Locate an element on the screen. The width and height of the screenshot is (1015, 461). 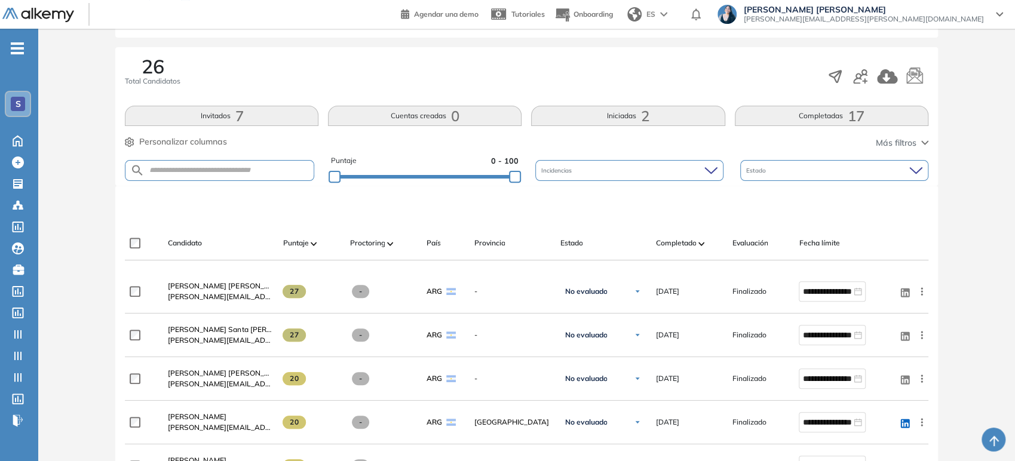
button: Cuentas creadas0 is located at coordinates (425, 116).